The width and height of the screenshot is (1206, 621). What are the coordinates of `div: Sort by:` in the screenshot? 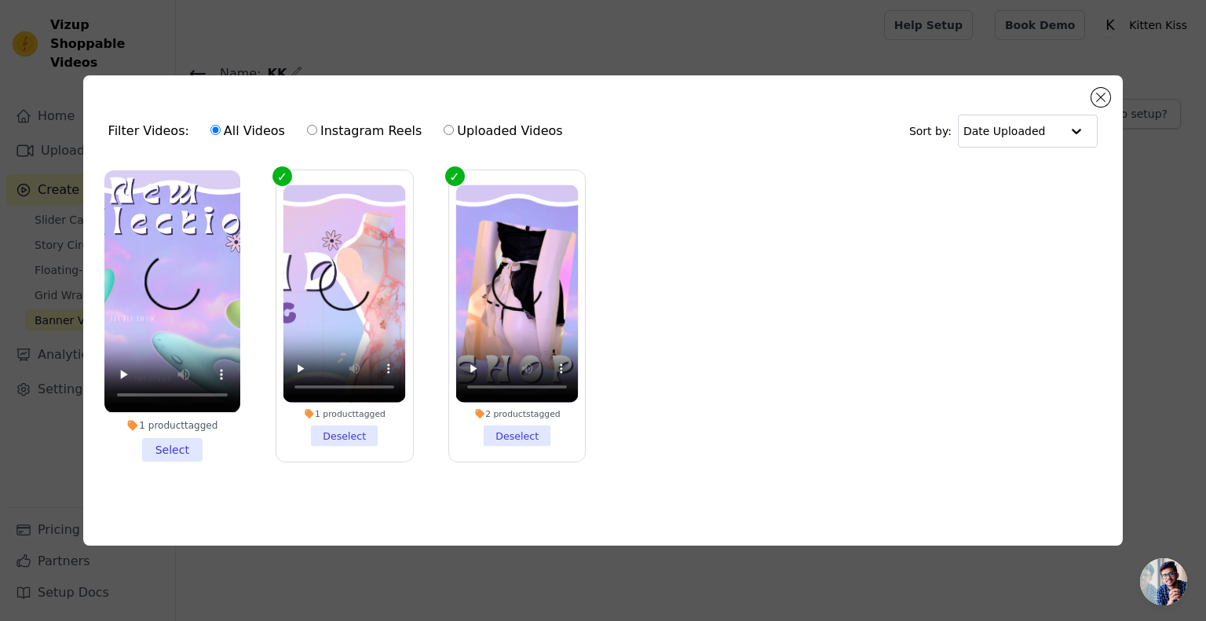 It's located at (1004, 131).